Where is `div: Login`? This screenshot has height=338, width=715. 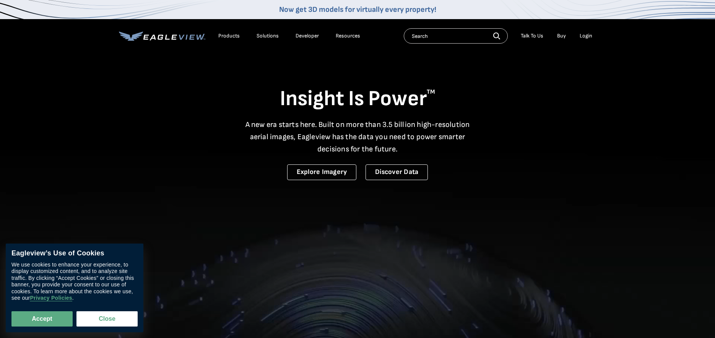
div: Login is located at coordinates (586, 36).